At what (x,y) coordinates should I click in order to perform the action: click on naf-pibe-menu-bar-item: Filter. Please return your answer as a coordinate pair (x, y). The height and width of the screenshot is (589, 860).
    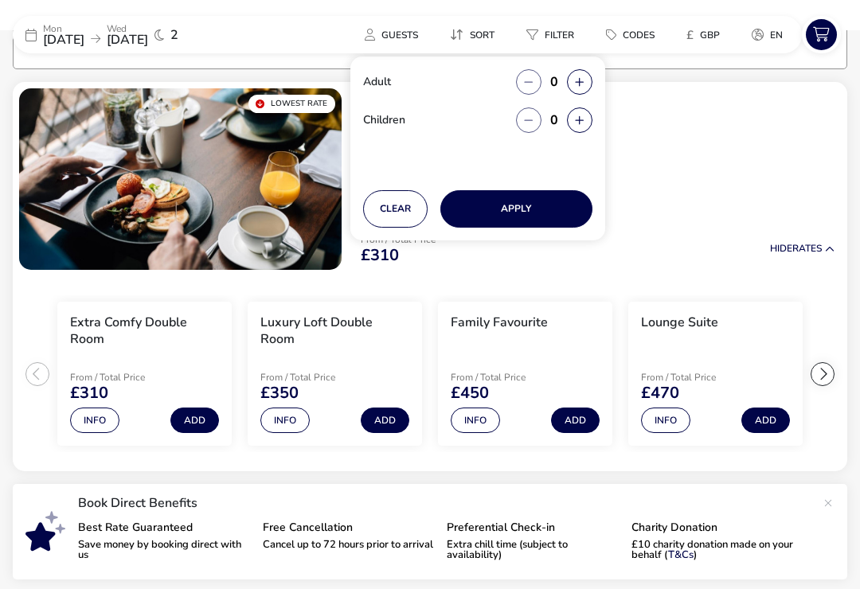
    Looking at the image, I should click on (554, 34).